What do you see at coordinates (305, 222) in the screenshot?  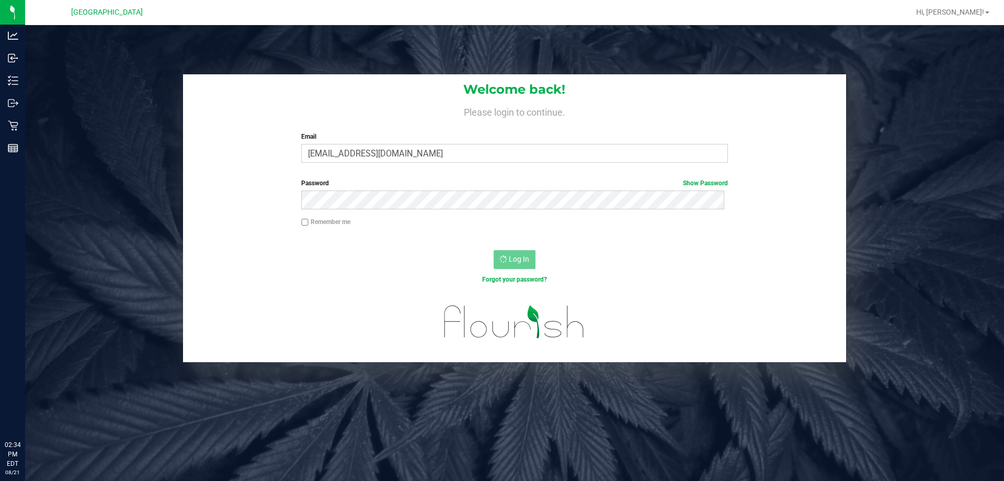 I see `input: Remember me` at bounding box center [305, 222].